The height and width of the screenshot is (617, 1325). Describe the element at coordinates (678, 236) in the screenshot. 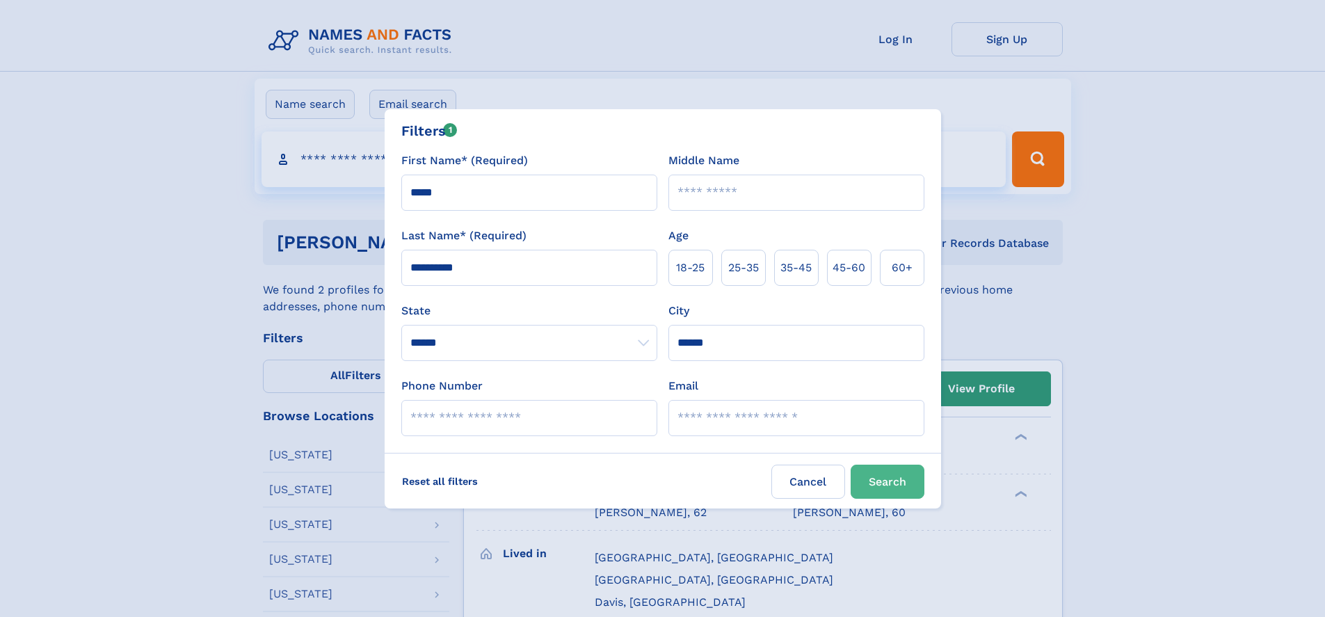

I see `label: Age` at that location.